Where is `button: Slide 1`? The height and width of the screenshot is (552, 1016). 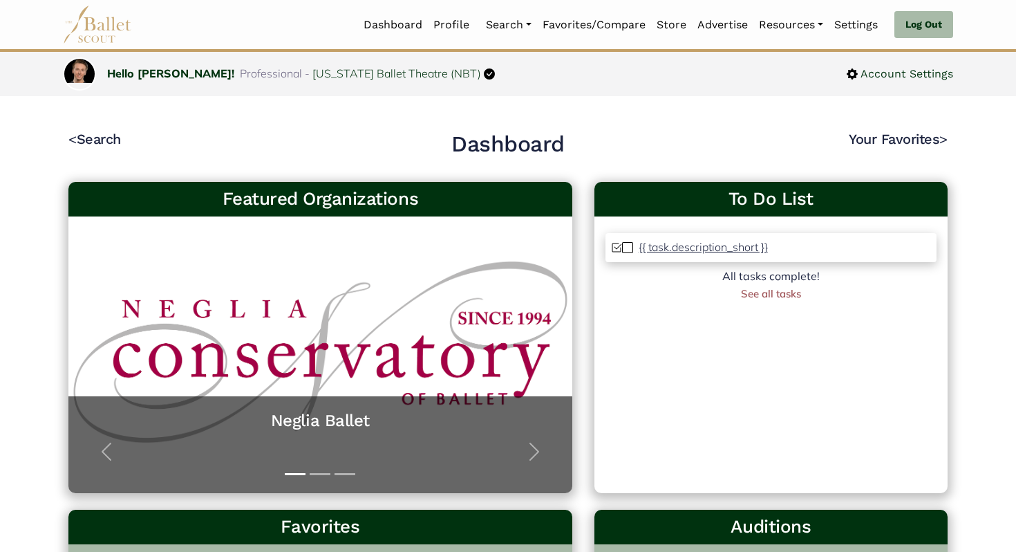
button: Slide 1 is located at coordinates (295, 474).